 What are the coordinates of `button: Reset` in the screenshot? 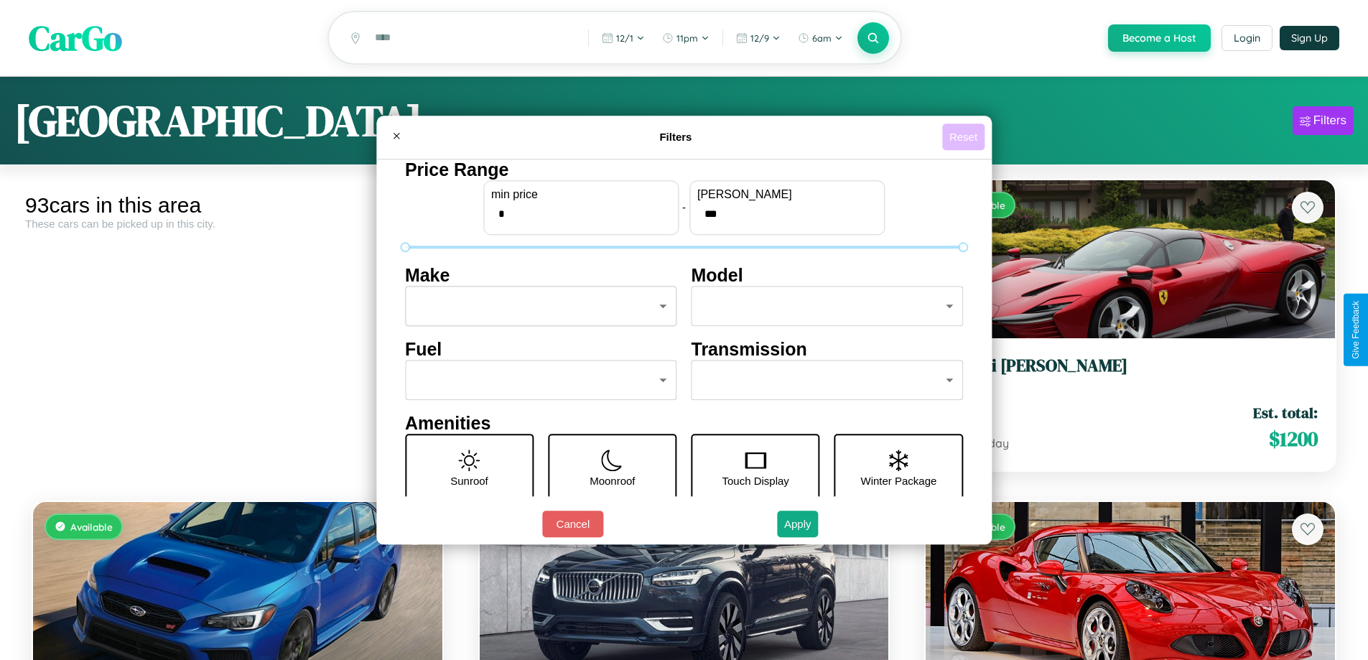 It's located at (963, 136).